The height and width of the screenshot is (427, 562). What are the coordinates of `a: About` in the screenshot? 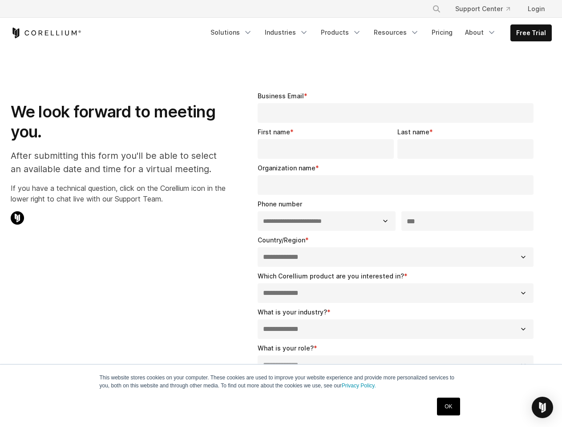 It's located at (480, 32).